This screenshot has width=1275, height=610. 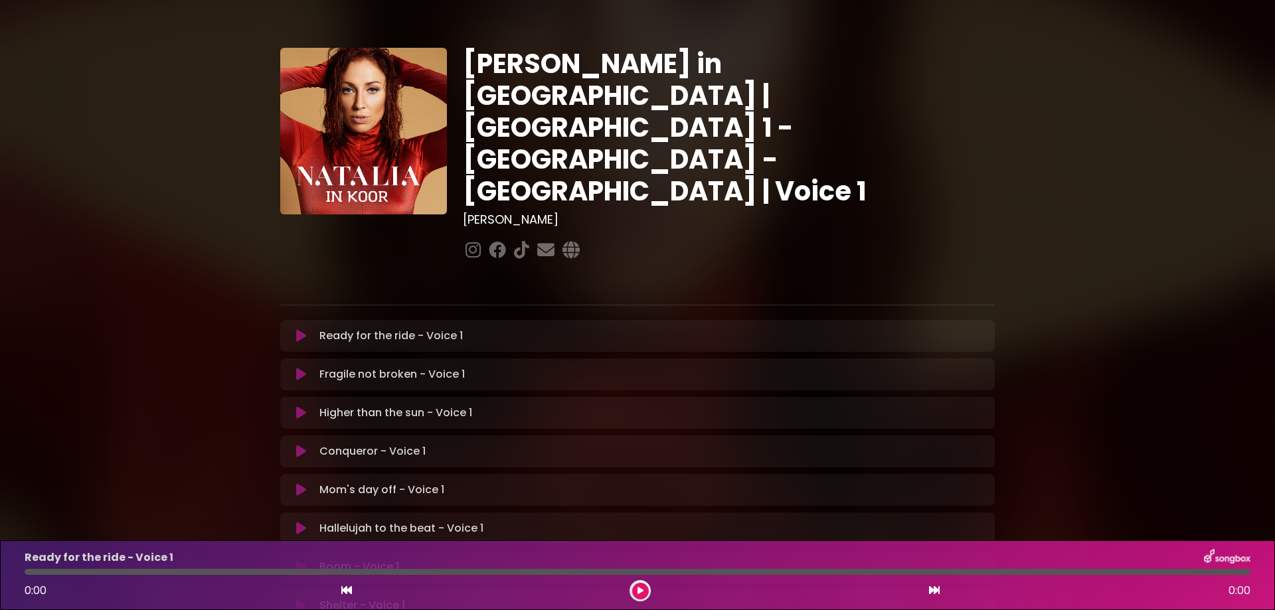 I want to click on p: Hallelujah to the beat - Voice 1, so click(x=401, y=529).